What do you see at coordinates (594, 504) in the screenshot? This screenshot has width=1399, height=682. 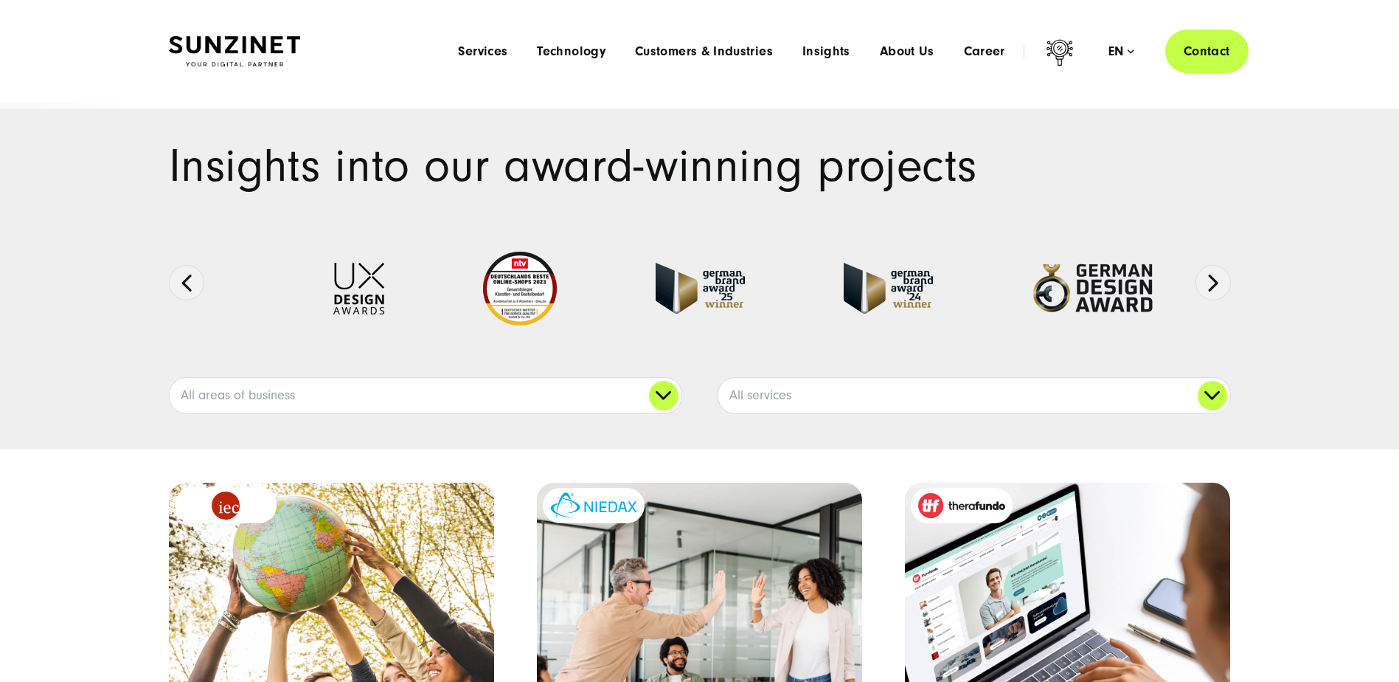 I see `img: niedax-logo` at bounding box center [594, 504].